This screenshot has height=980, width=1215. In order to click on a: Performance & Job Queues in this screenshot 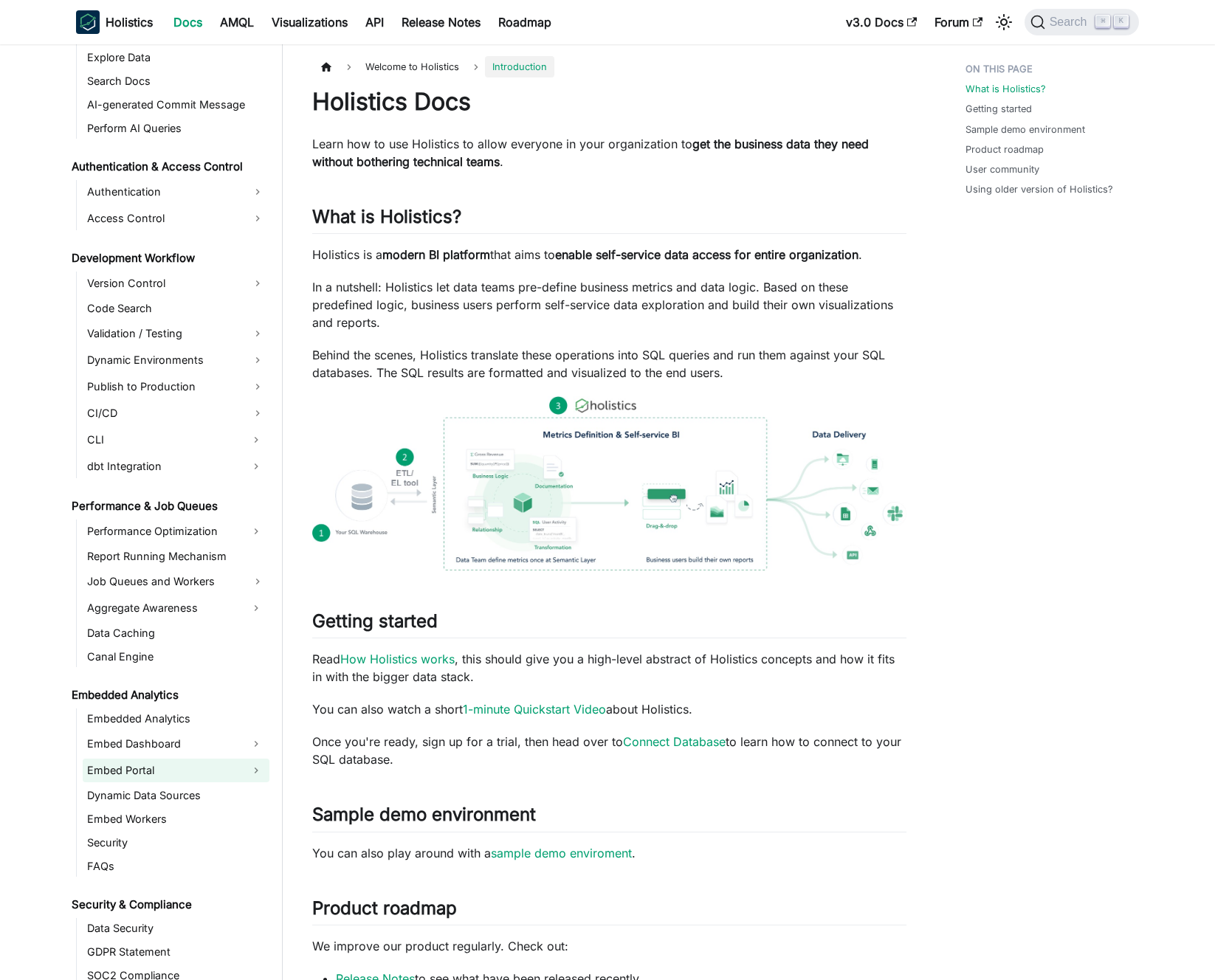, I will do `click(168, 506)`.